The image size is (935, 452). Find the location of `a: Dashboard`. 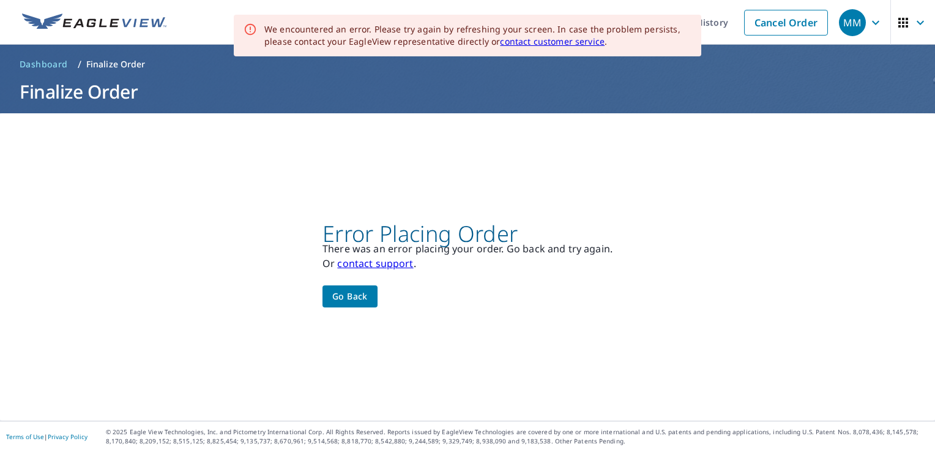

a: Dashboard is located at coordinates (43, 64).